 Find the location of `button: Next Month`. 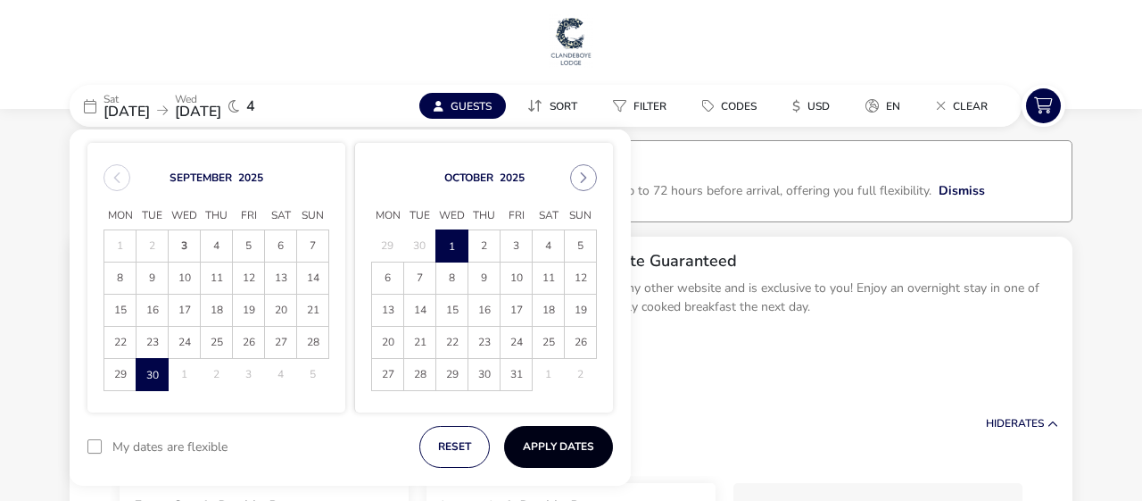

button: Next Month is located at coordinates (584, 178).